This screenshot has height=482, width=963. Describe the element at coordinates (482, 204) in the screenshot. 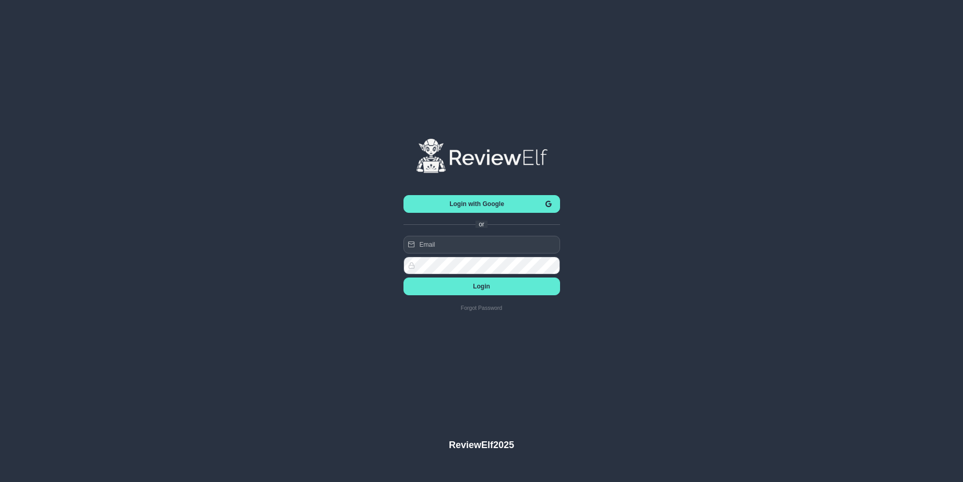

I see `button: Login with Google` at that location.